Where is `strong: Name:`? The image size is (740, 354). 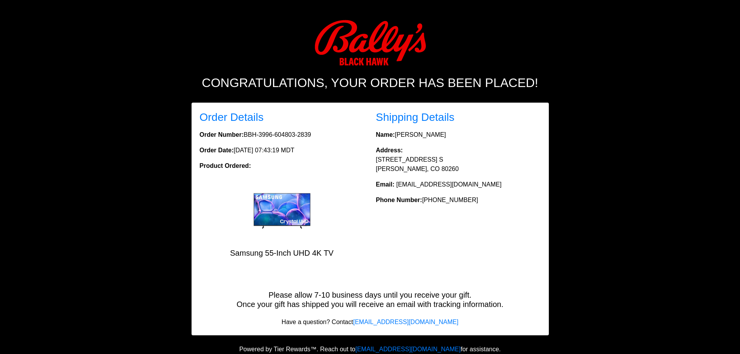
strong: Name: is located at coordinates (385, 134).